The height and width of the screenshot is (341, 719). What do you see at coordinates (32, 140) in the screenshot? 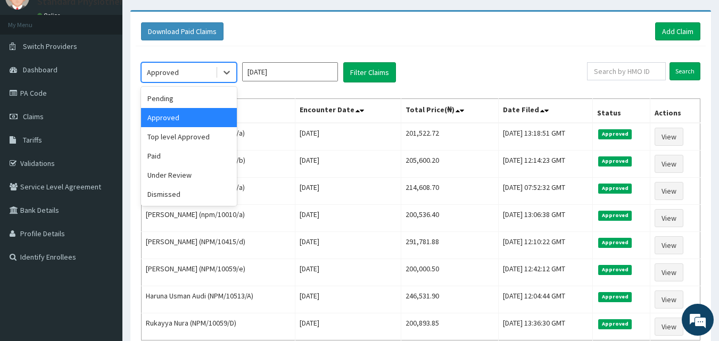
I see `span: Tariffs` at bounding box center [32, 140].